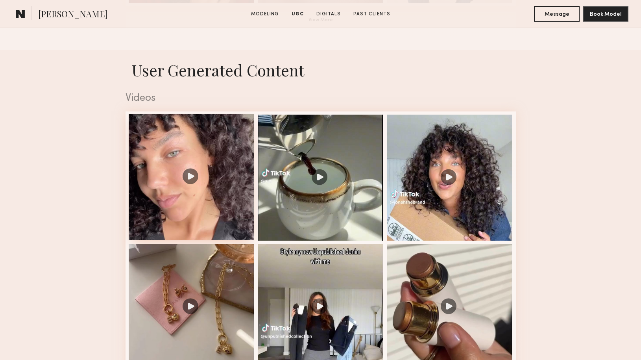 Image resolution: width=641 pixels, height=360 pixels. What do you see at coordinates (606, 13) in the screenshot?
I see `a: Book Model` at bounding box center [606, 13].